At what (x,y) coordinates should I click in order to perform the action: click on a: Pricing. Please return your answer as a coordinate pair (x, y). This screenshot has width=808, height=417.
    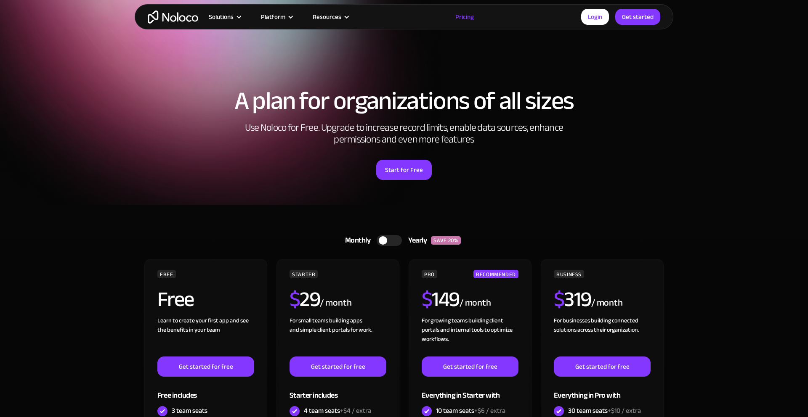
    Looking at the image, I should click on (464, 17).